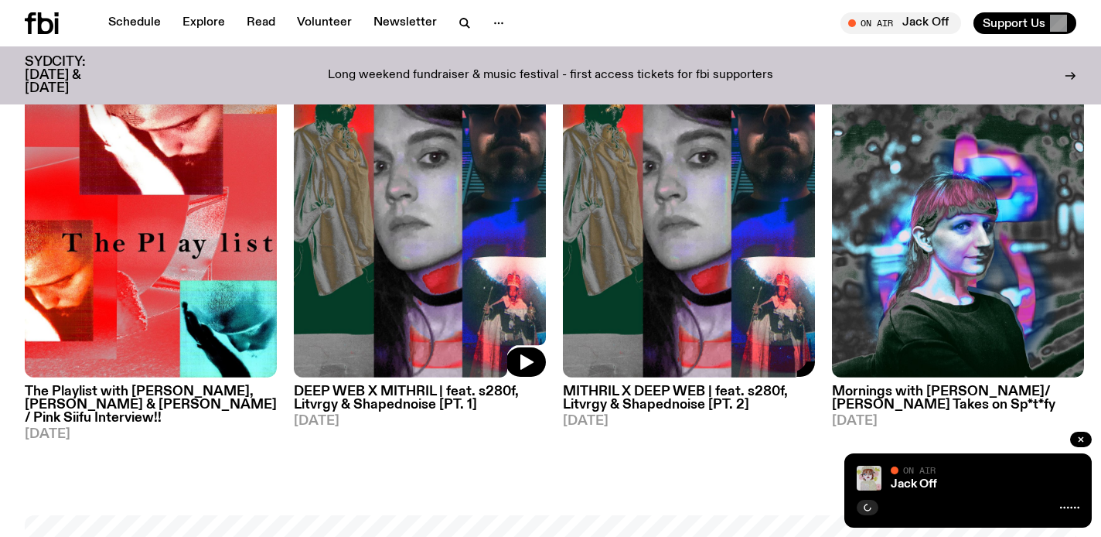 This screenshot has height=537, width=1101. I want to click on span: On Air, so click(919, 469).